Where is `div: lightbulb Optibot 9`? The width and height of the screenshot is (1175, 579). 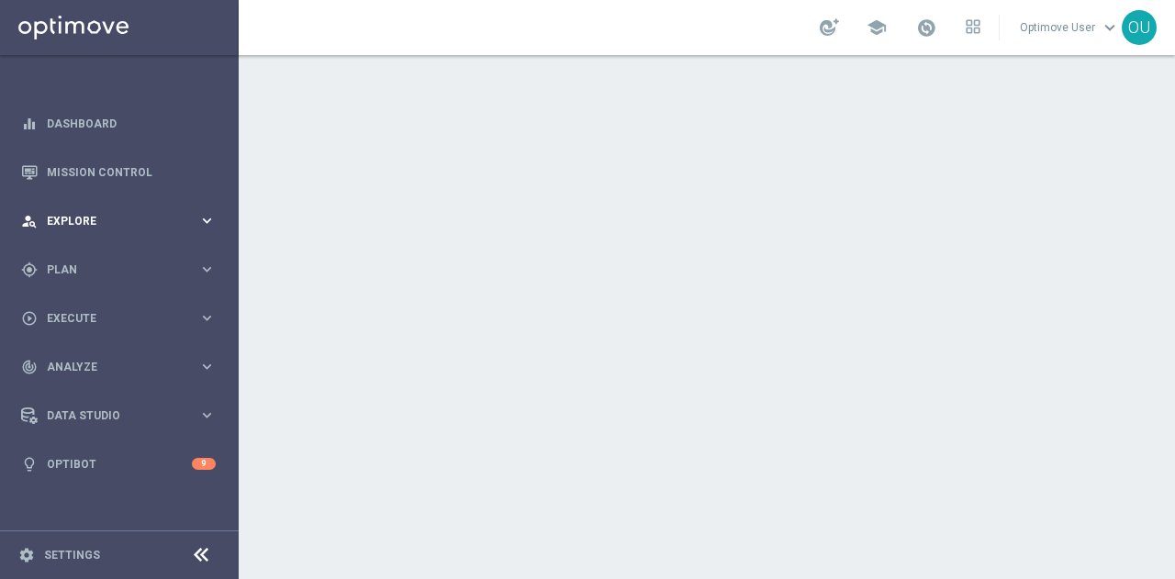
div: lightbulb Optibot 9 is located at coordinates (118, 464).